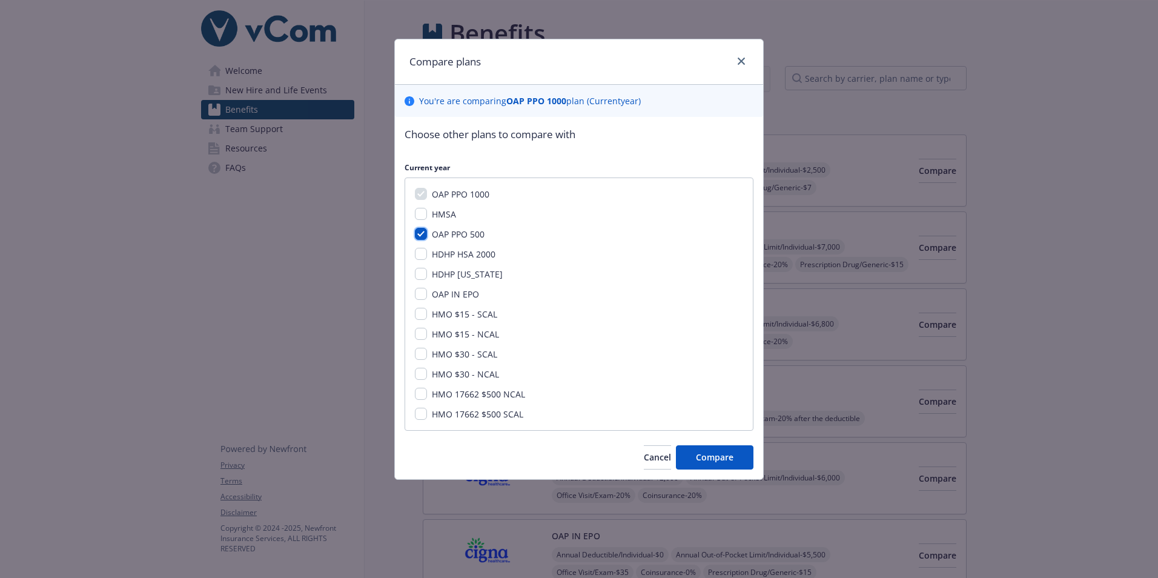  Describe the element at coordinates (579, 167) in the screenshot. I see `p: Current year` at that location.